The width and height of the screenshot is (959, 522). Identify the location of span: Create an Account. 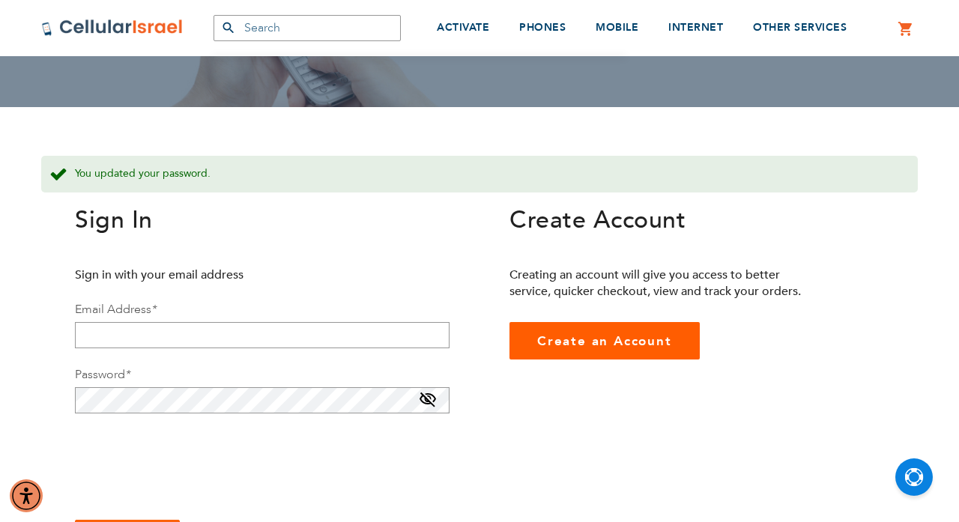
(604, 341).